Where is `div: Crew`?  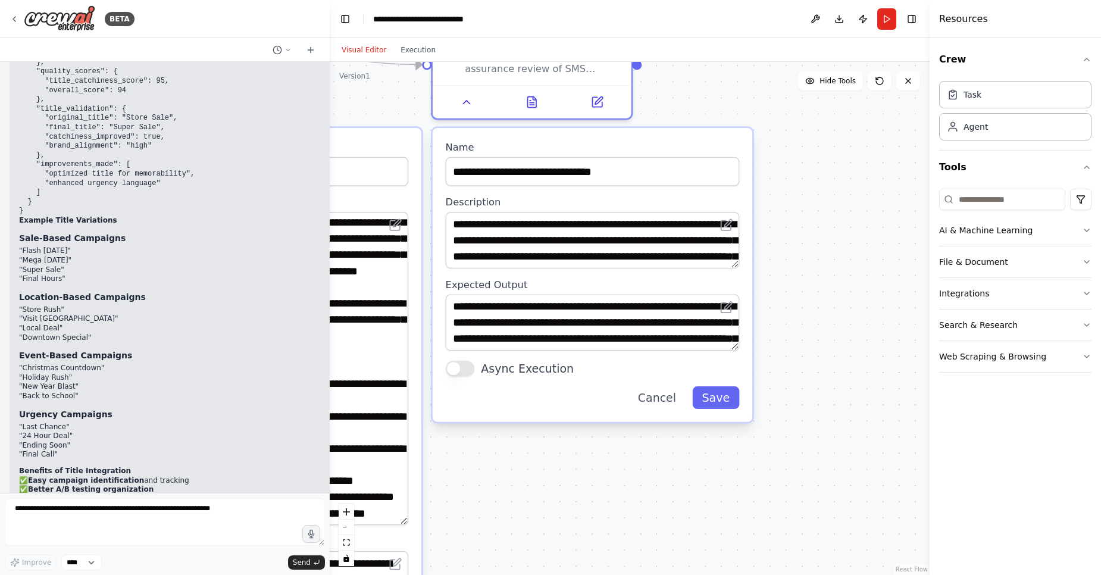
div: Crew is located at coordinates (1016, 113).